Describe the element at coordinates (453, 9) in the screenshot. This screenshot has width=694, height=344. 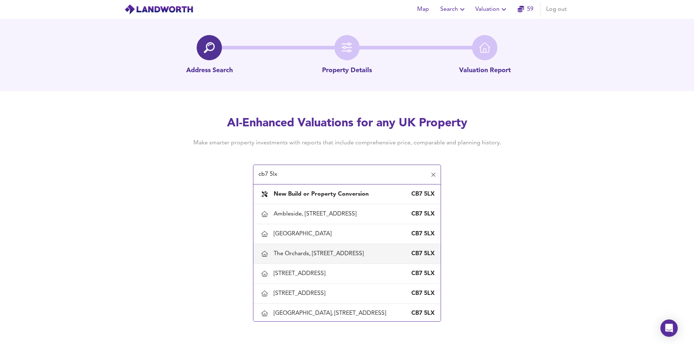
I see `button: Search` at that location.